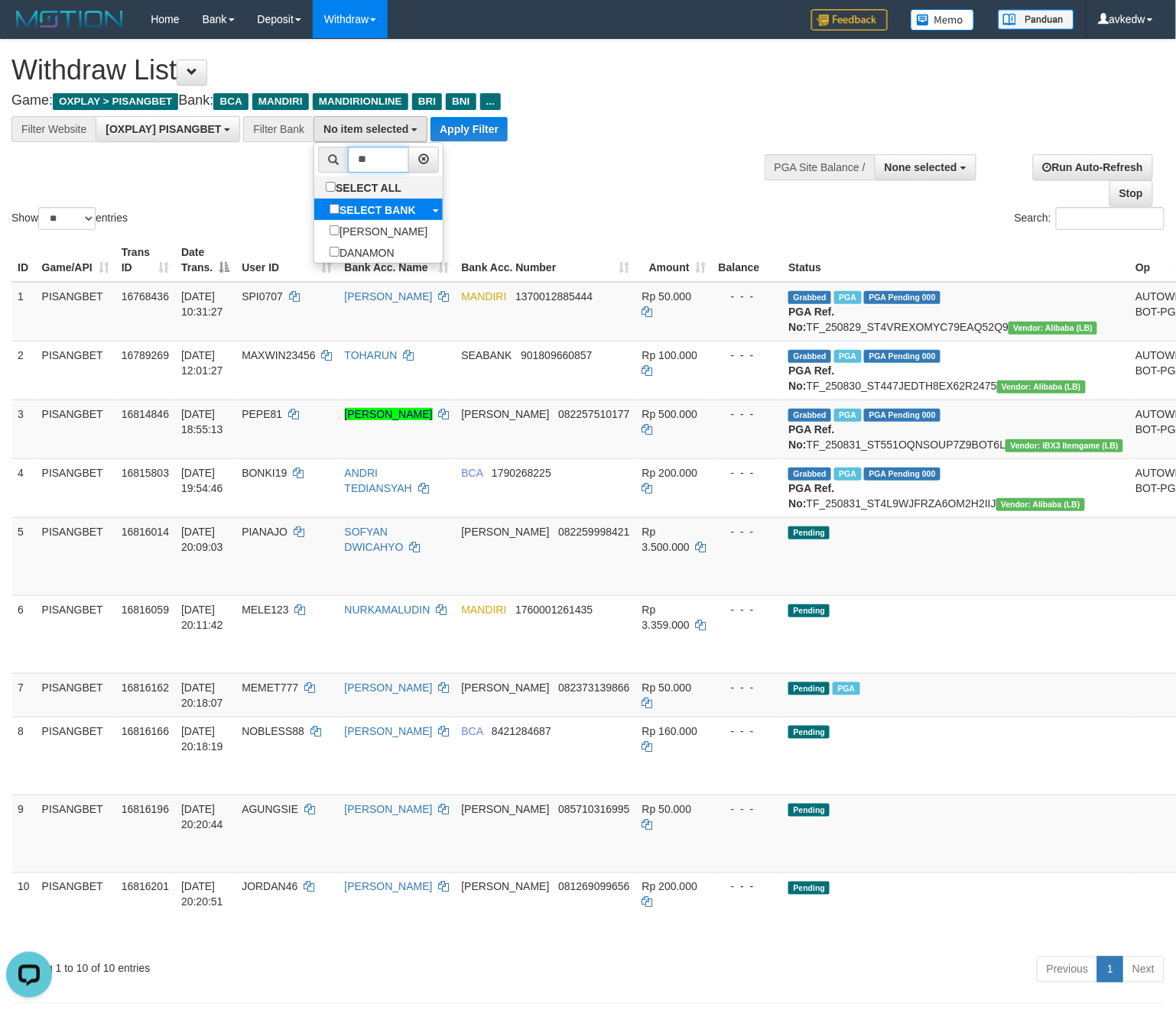 Image resolution: width=1176 pixels, height=1010 pixels. What do you see at coordinates (847, 356) in the screenshot?
I see `span: Marked by avksurya` at bounding box center [847, 356].